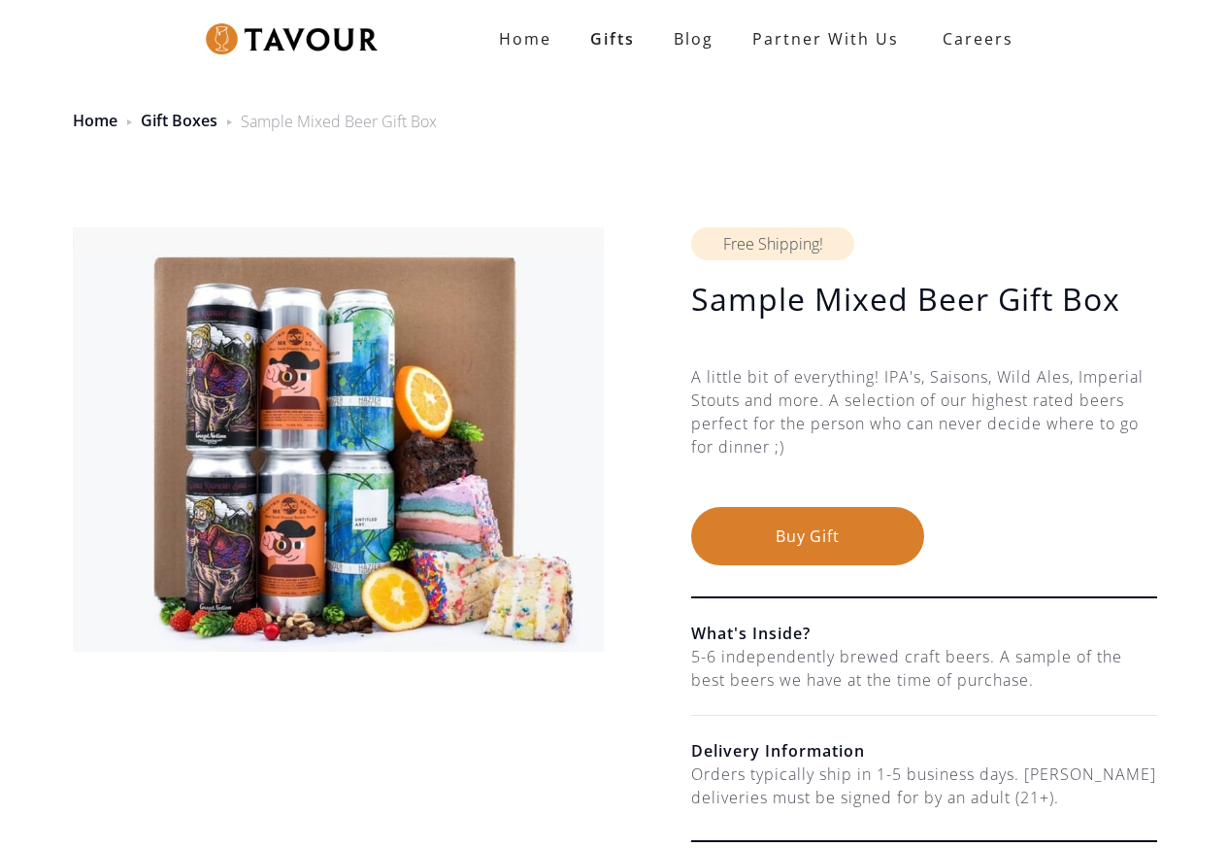 The width and height of the screenshot is (1228, 848). What do you see at coordinates (179, 120) in the screenshot?
I see `a: Gift Boxes` at bounding box center [179, 120].